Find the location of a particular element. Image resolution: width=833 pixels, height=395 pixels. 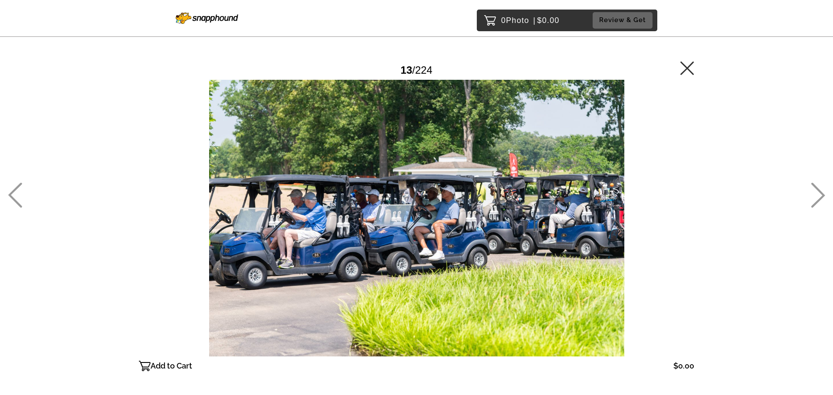

p: 0 $0.00 is located at coordinates (530, 20).